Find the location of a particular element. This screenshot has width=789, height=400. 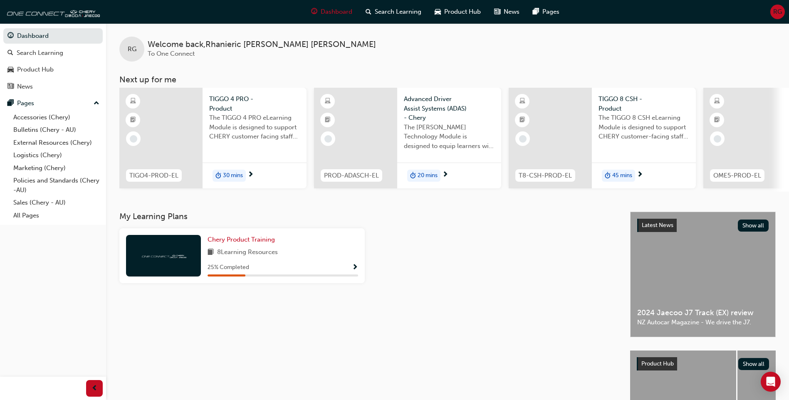

button: Show Progress is located at coordinates (355, 267).